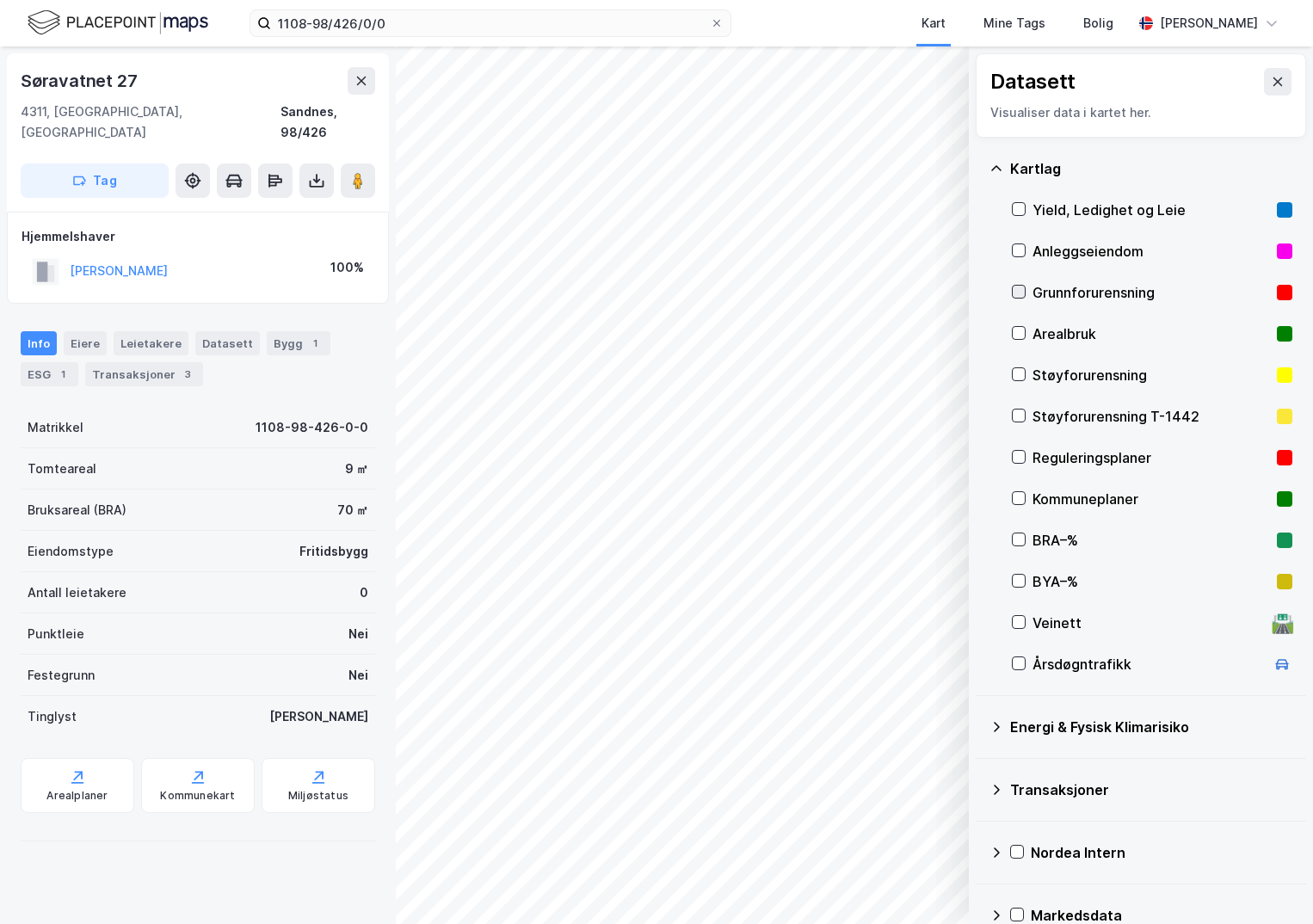 The width and height of the screenshot is (1313, 924). I want to click on div: Sandnes, 98/426, so click(328, 123).